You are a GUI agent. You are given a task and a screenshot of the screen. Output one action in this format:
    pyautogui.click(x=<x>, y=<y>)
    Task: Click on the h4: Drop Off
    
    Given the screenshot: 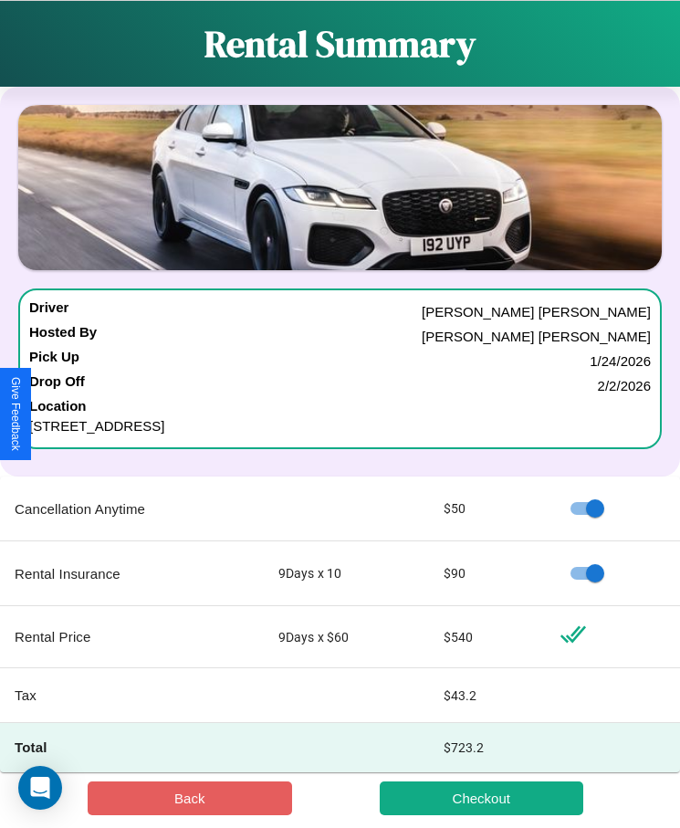 What is the action you would take?
    pyautogui.click(x=57, y=385)
    